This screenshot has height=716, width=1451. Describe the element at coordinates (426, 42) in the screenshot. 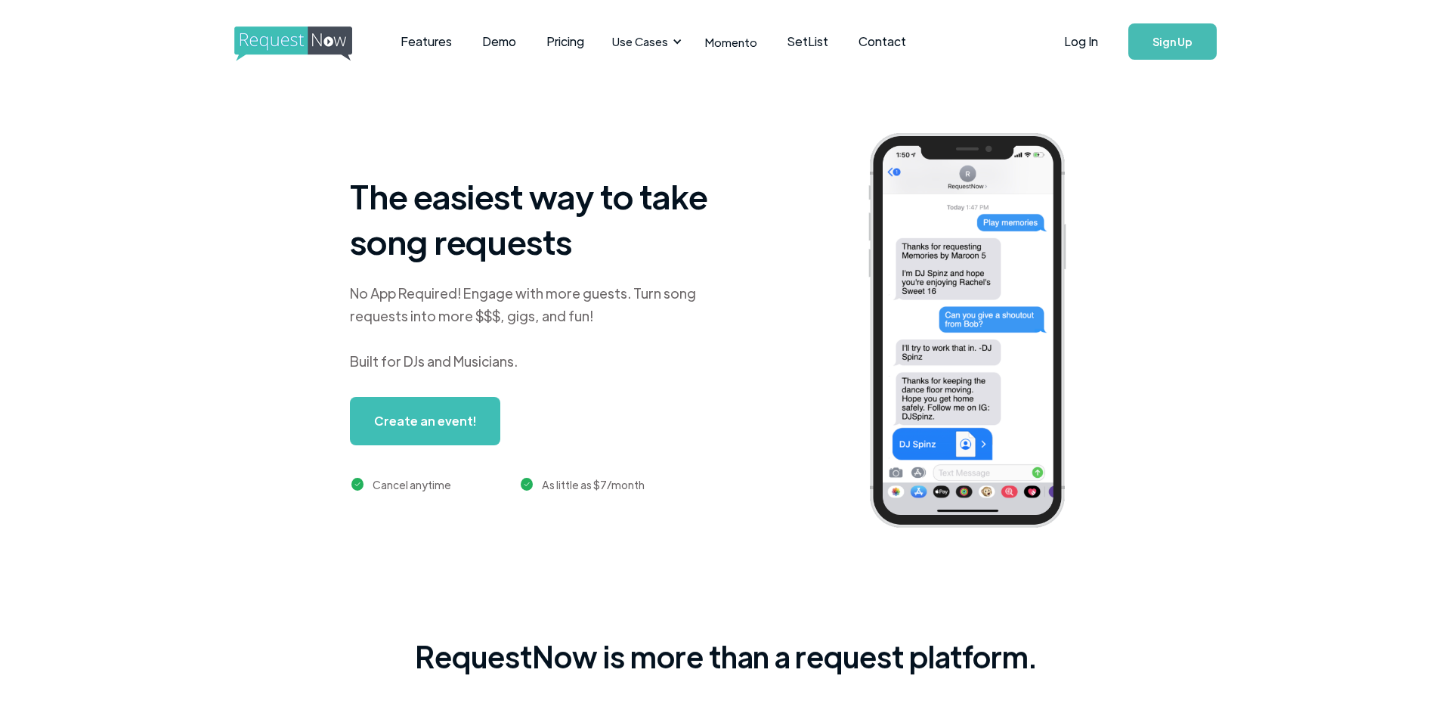

I see `a: Features` at that location.